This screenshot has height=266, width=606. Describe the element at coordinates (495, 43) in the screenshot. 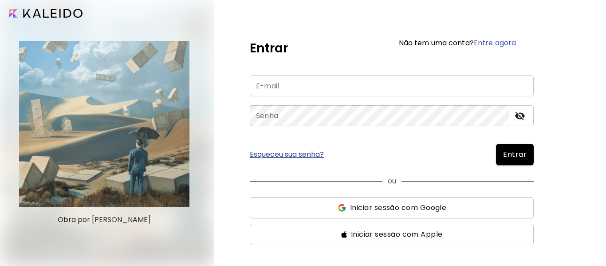

I see `a: Entre agora` at that location.